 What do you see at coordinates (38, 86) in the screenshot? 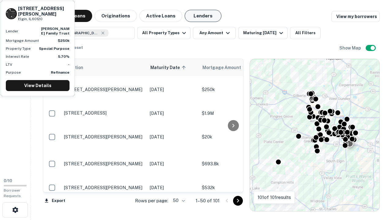
I see `a: View Details` at bounding box center [38, 86].